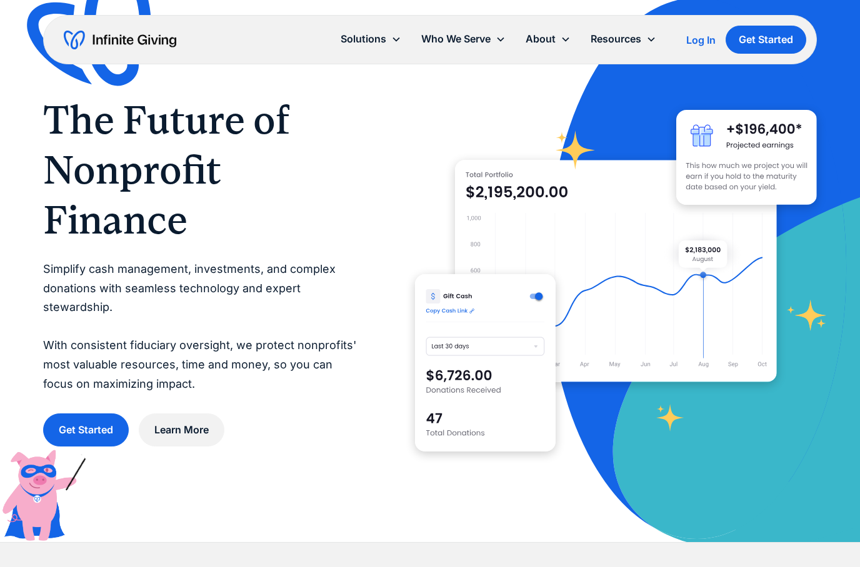  Describe the element at coordinates (807, 315) in the screenshot. I see `img: fundraising star` at that location.